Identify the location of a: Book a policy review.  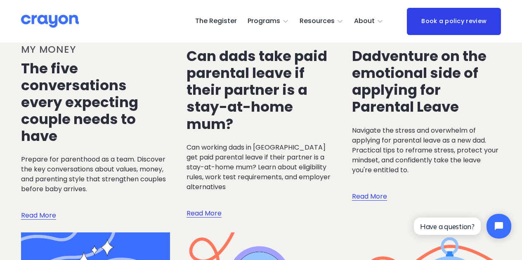
(454, 21).